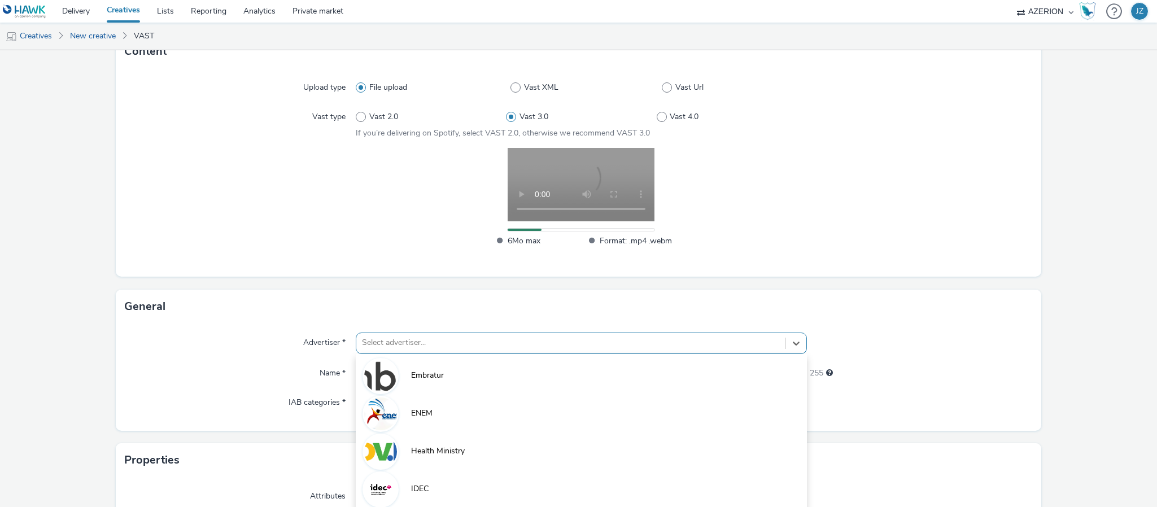 Image resolution: width=1157 pixels, height=507 pixels. I want to click on span: Vast 2.0, so click(383, 117).